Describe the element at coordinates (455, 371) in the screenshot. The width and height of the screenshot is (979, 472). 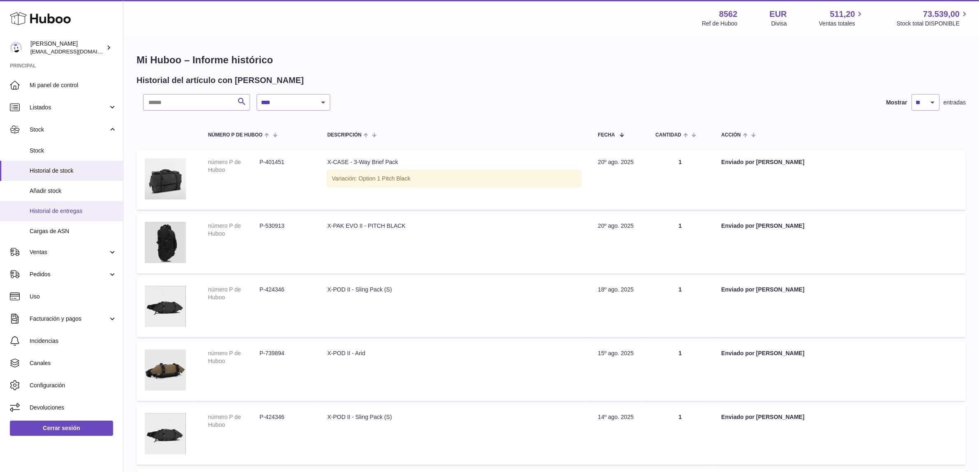
I see `td: X-POD II - Arid` at that location.